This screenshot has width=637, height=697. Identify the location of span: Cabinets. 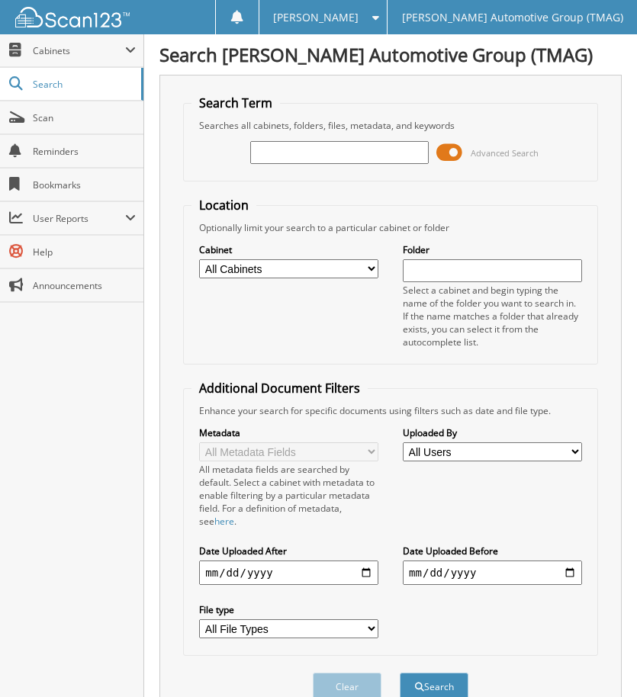
(79, 50).